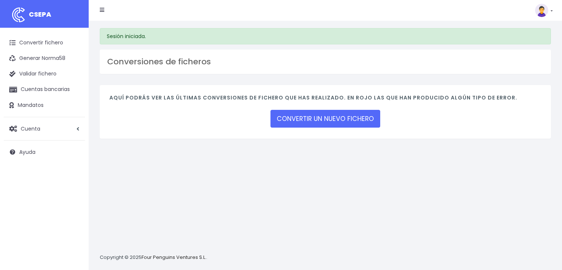 This screenshot has height=270, width=562. I want to click on img: profile, so click(542, 10).